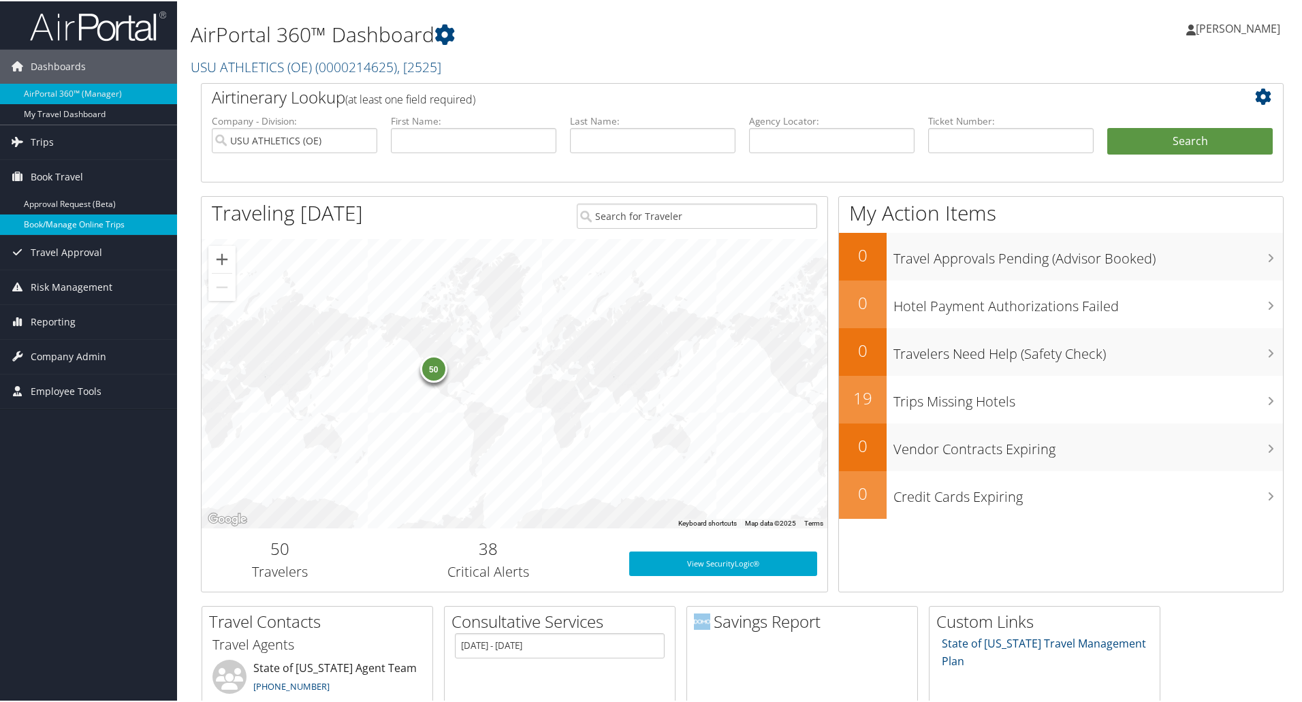 The height and width of the screenshot is (702, 1302). I want to click on h3: Credit Cards Expiring, so click(1088, 492).